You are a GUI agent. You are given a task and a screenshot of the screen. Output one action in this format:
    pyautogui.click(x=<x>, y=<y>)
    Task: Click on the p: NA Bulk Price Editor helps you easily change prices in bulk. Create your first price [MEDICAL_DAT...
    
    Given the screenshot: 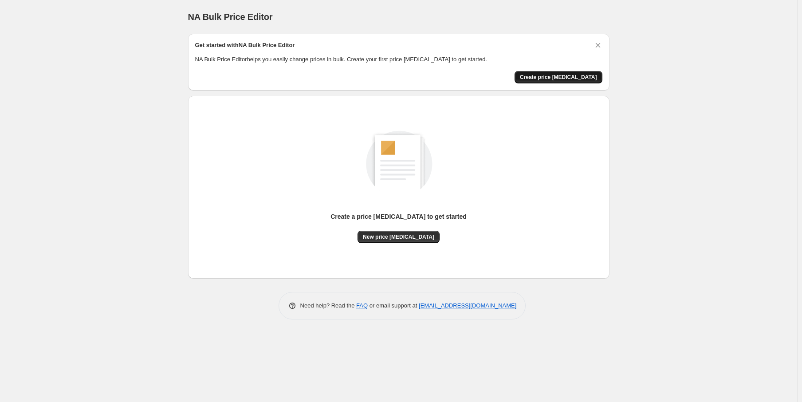 What is the action you would take?
    pyautogui.click(x=399, y=59)
    